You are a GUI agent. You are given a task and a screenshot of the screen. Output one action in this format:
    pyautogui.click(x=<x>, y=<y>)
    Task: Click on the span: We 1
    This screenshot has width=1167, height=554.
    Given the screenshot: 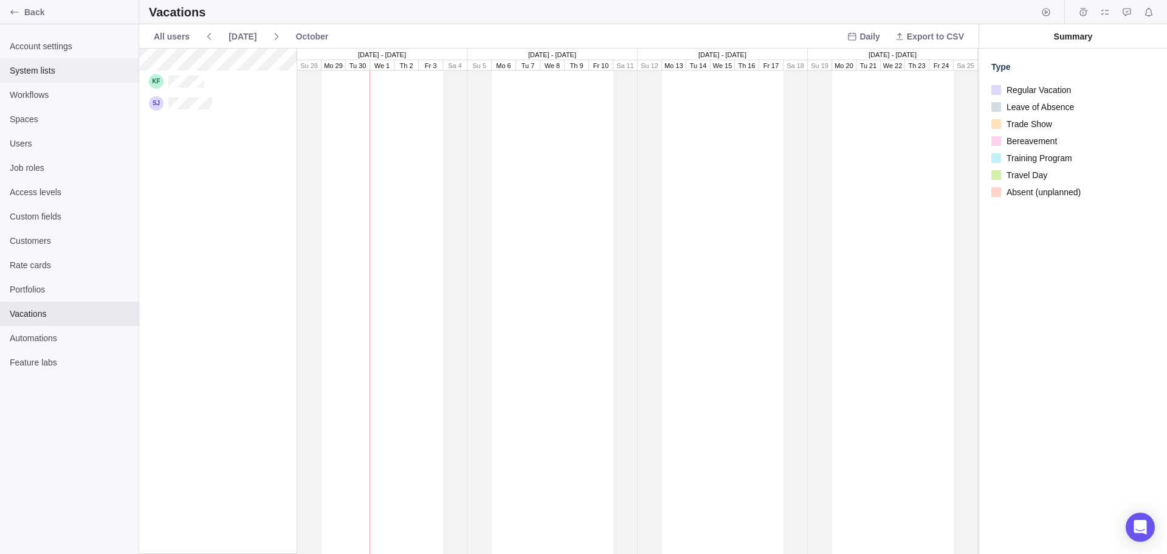 What is the action you would take?
    pyautogui.click(x=382, y=65)
    